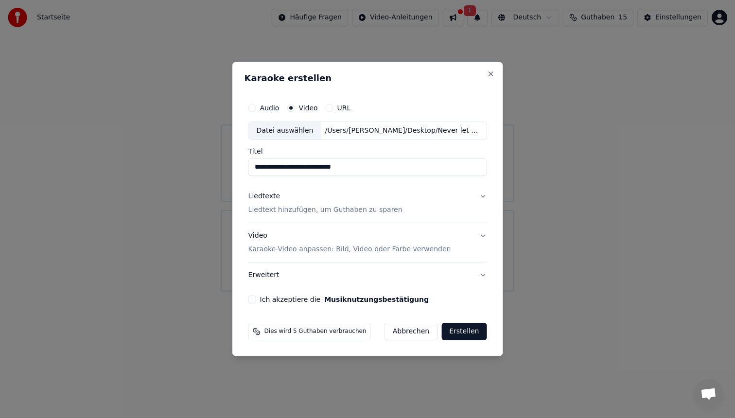 The width and height of the screenshot is (735, 418). Describe the element at coordinates (367, 242) in the screenshot. I see `button: VideoKaraoke-Video anpassen: Bild, Video oder Farbe verwenden` at that location.